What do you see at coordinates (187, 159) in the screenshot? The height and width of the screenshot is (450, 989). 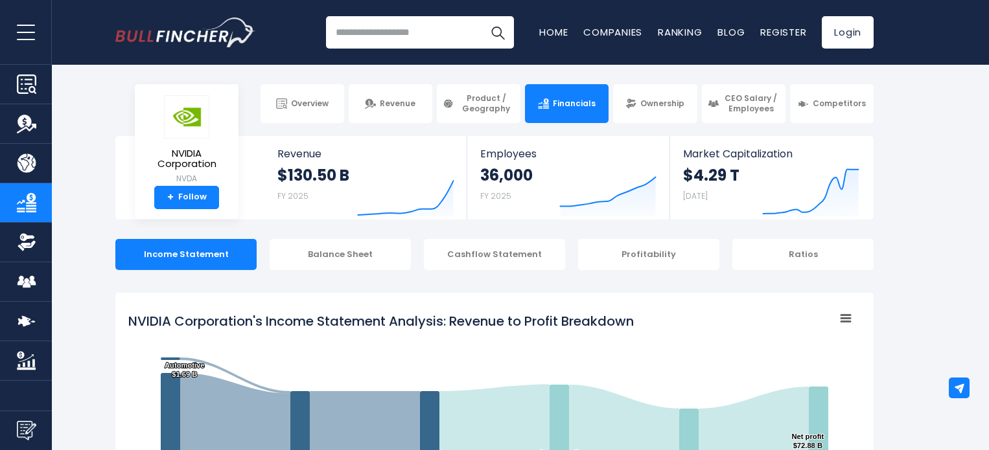 I see `span: NVIDIA Corporation` at bounding box center [187, 159].